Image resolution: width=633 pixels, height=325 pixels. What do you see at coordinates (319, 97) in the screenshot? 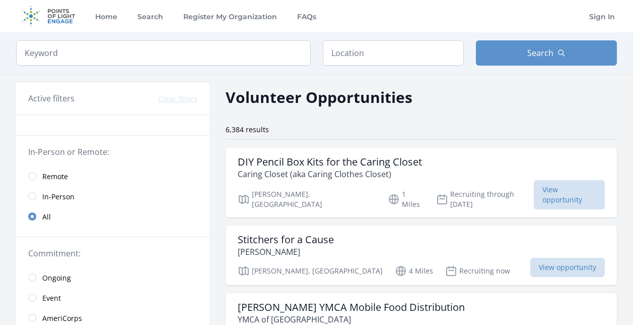
I see `h2: Volunteer Opportunities` at bounding box center [319, 97].